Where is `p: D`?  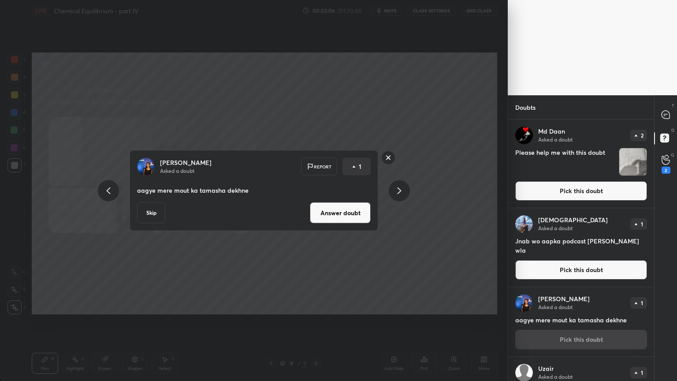 p: D is located at coordinates (673, 130).